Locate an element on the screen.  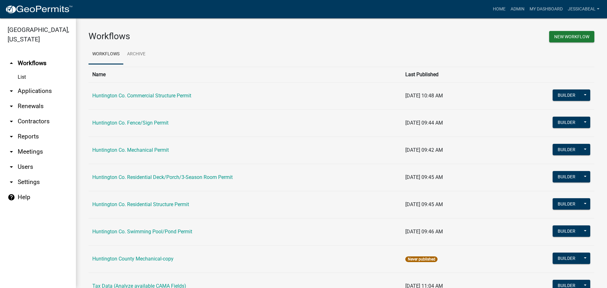
button: New Workflow is located at coordinates (572, 37).